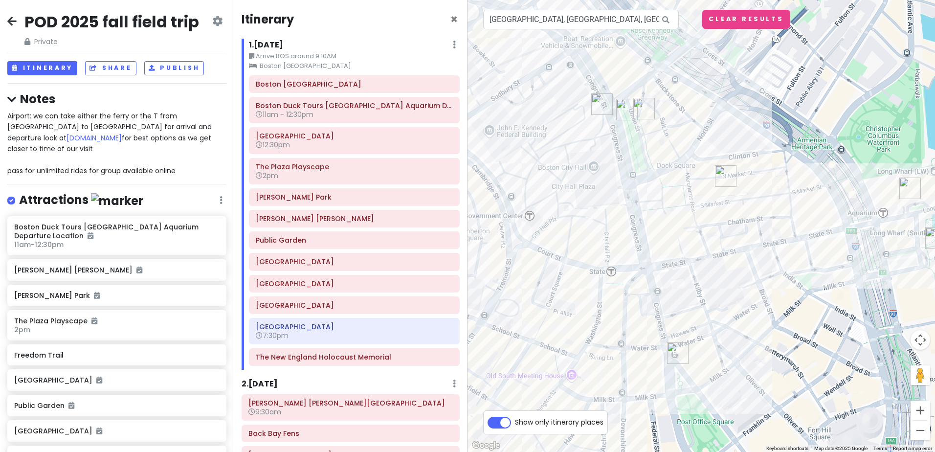 The width and height of the screenshot is (935, 452). What do you see at coordinates (354, 106) in the screenshot?
I see `h6: Boston Duck Tours New England Aquarium Departure Location` at bounding box center [354, 106].